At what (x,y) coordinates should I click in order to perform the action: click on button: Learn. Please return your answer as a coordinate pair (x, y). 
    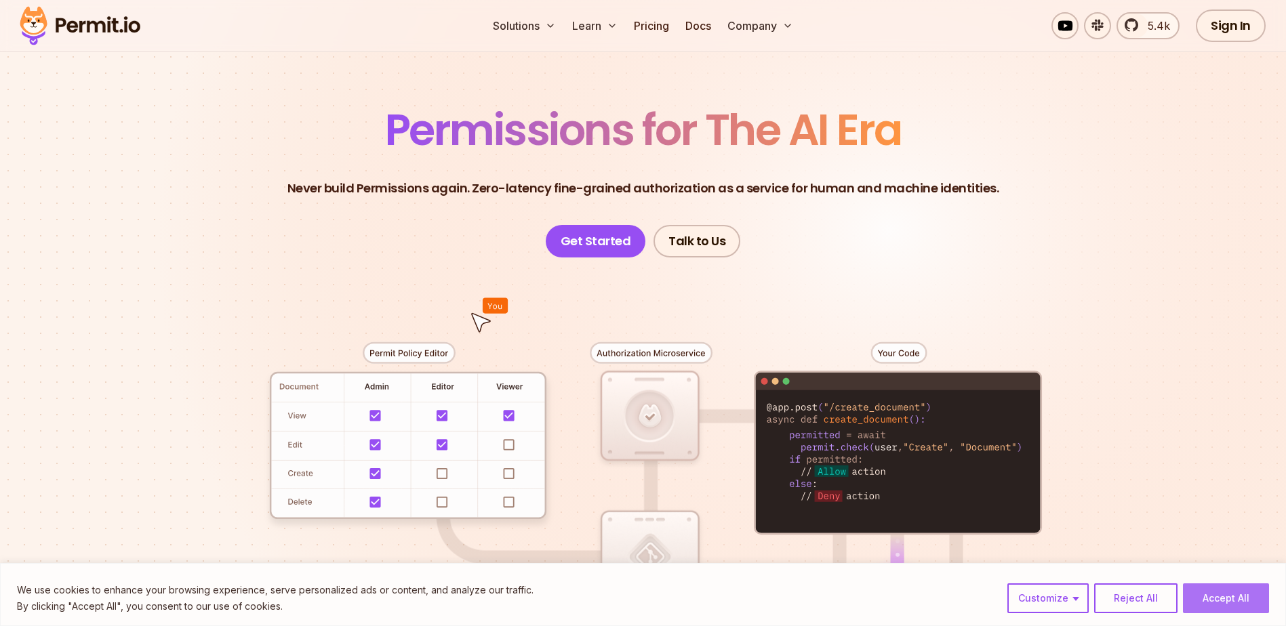
    Looking at the image, I should click on (594, 26).